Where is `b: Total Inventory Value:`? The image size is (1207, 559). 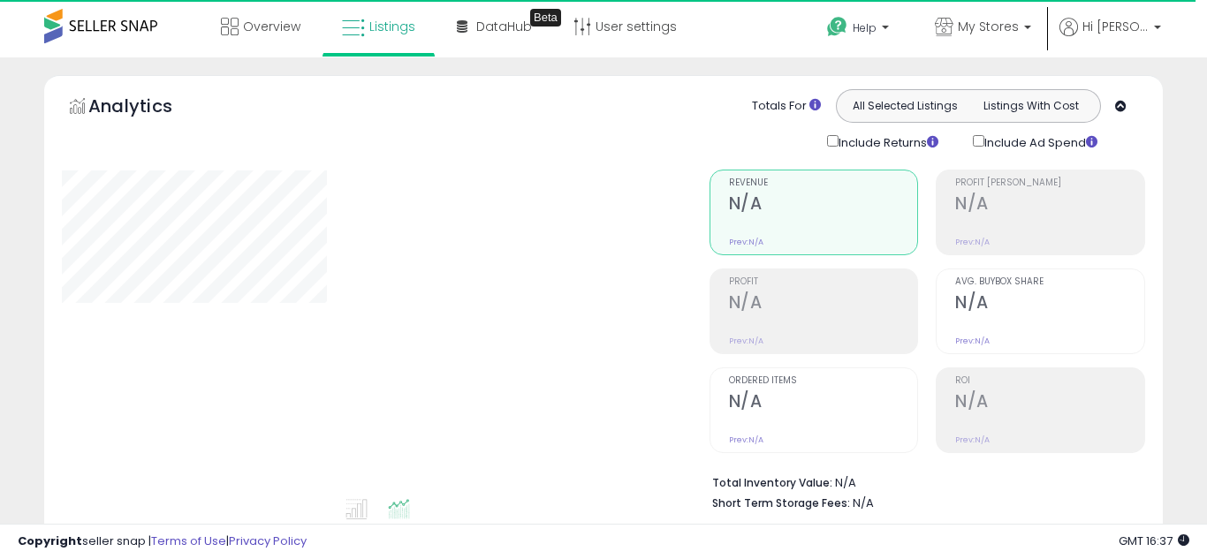 b: Total Inventory Value: is located at coordinates (772, 482).